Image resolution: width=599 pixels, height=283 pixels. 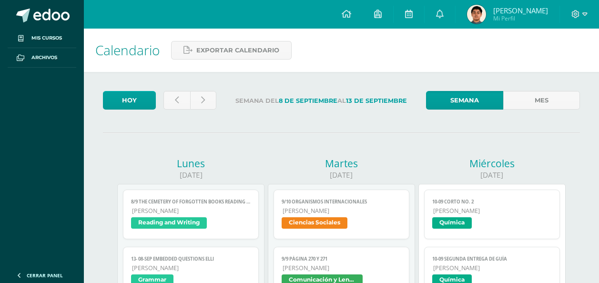 I want to click on span: Ciencias Sociales, so click(x=314, y=223).